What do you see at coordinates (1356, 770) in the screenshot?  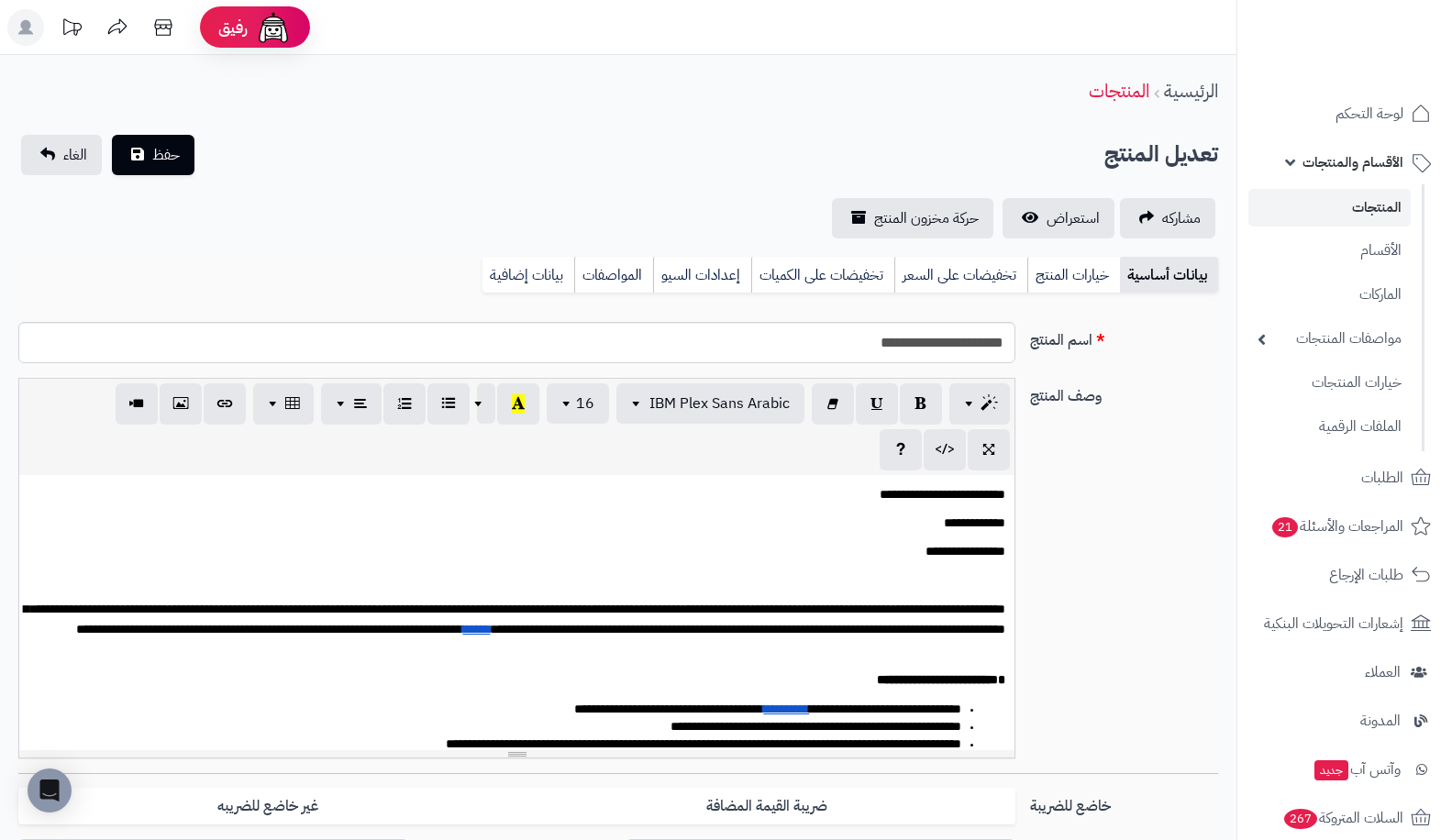 I see `span: وآتس آب` at bounding box center [1356, 770].